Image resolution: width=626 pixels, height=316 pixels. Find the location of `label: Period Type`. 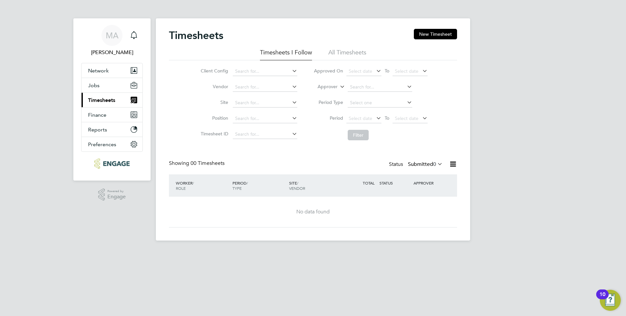

label: Period Type is located at coordinates (328, 102).